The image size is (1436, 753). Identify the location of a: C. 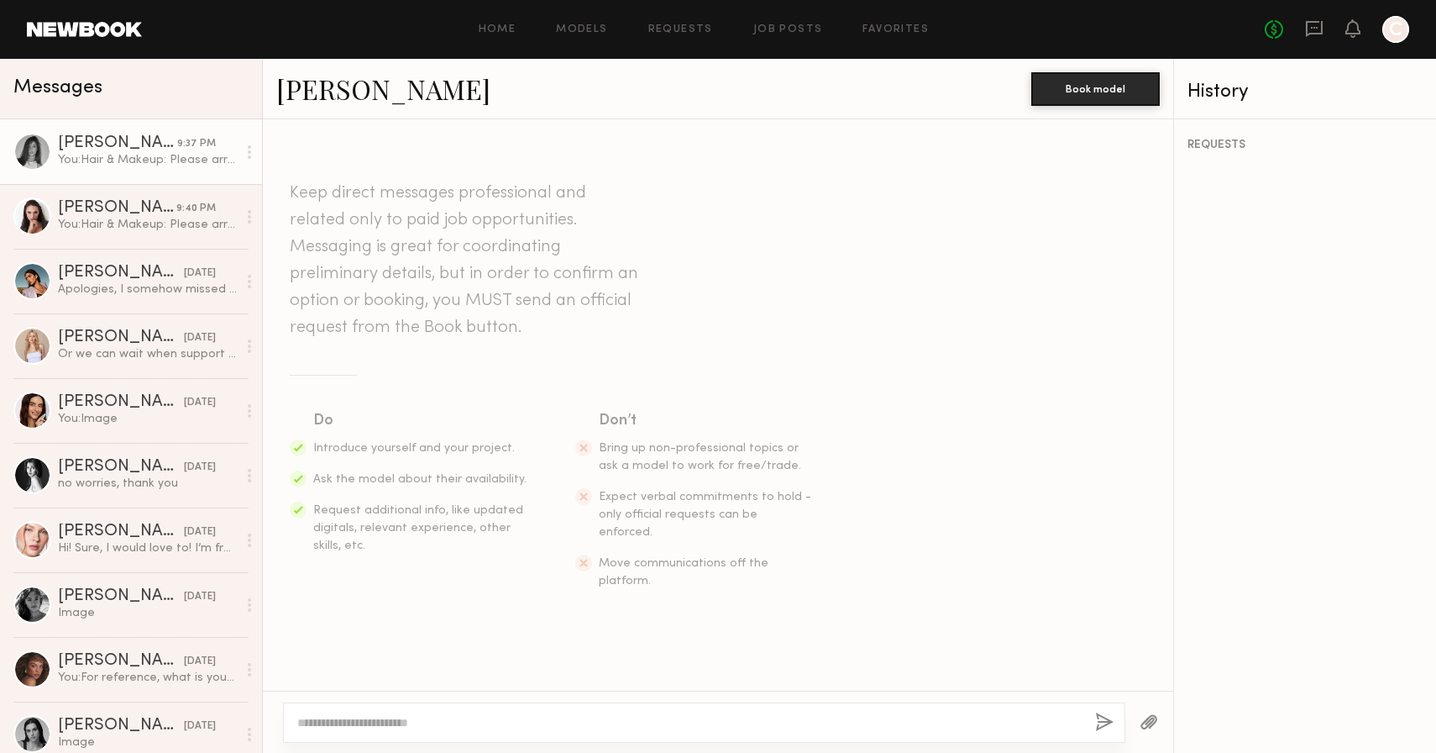
(1396, 29).